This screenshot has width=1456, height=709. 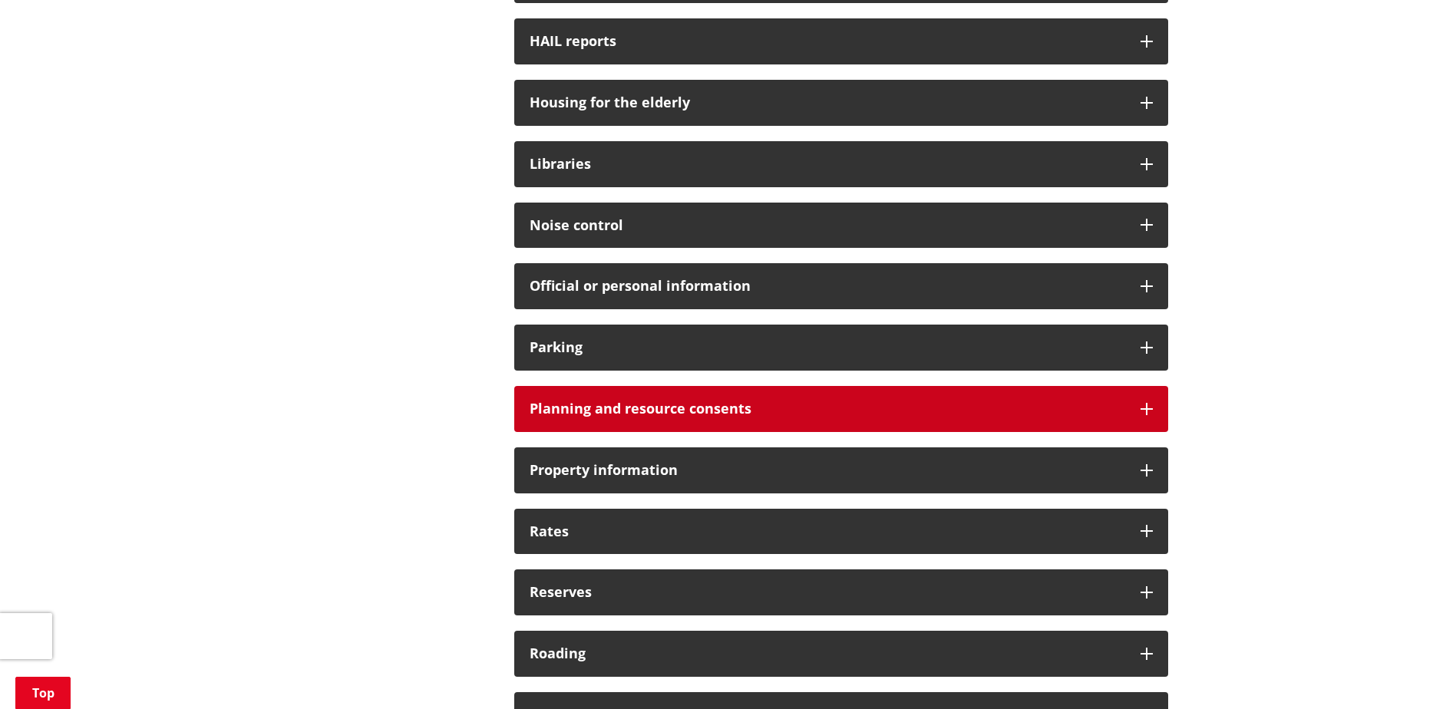 I want to click on h3: Official or personal information, so click(x=827, y=286).